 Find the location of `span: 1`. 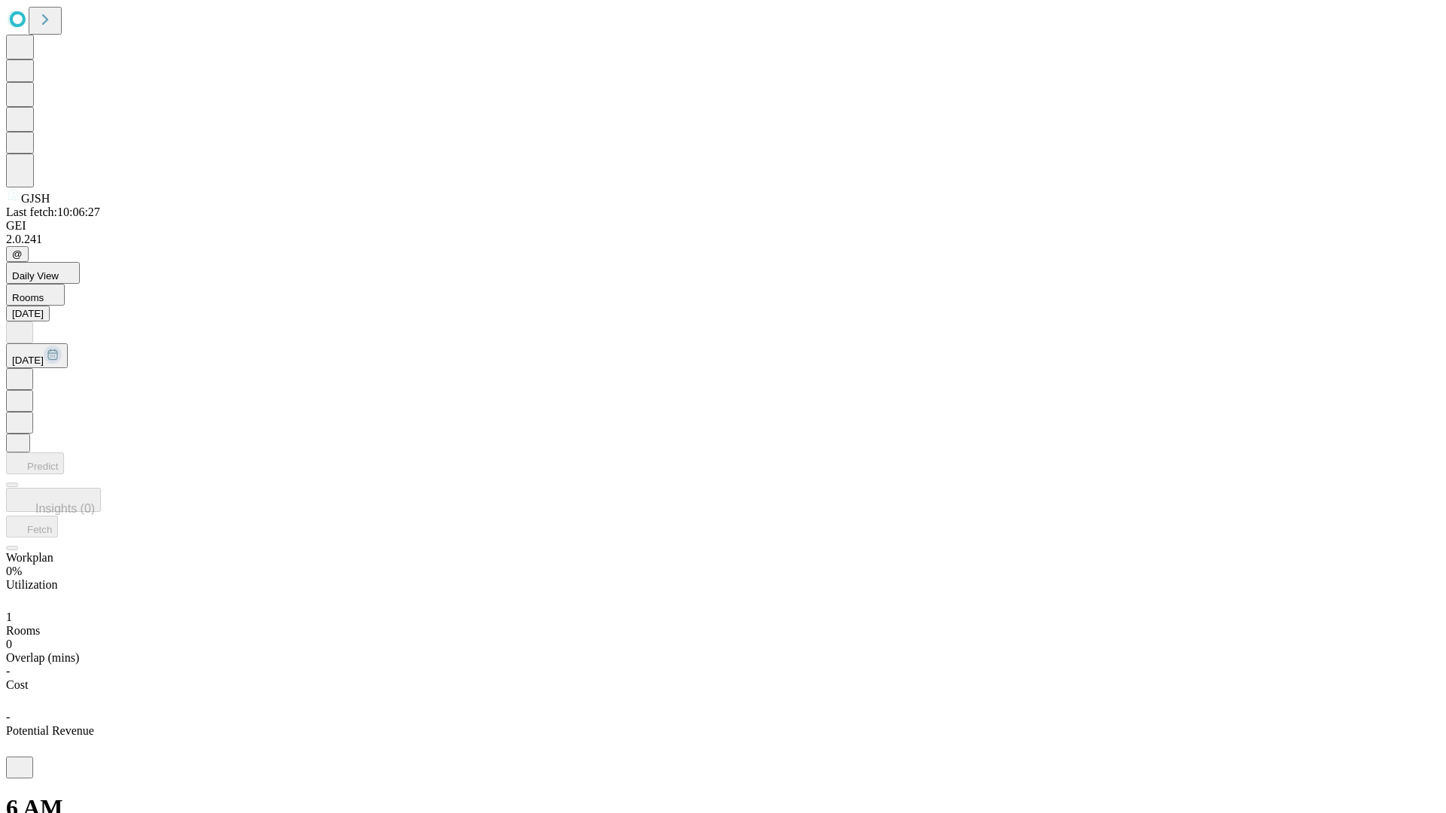

span: 1 is located at coordinates (9, 617).